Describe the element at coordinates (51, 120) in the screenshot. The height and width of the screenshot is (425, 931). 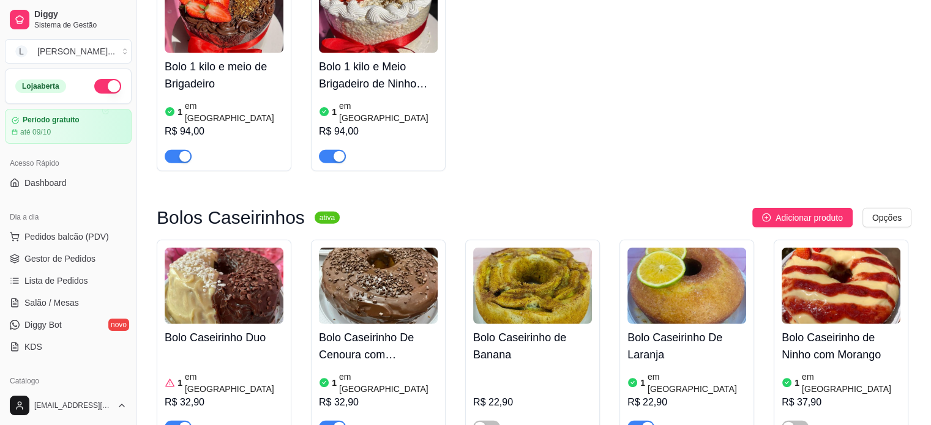
I see `article: Período gratuito` at that location.